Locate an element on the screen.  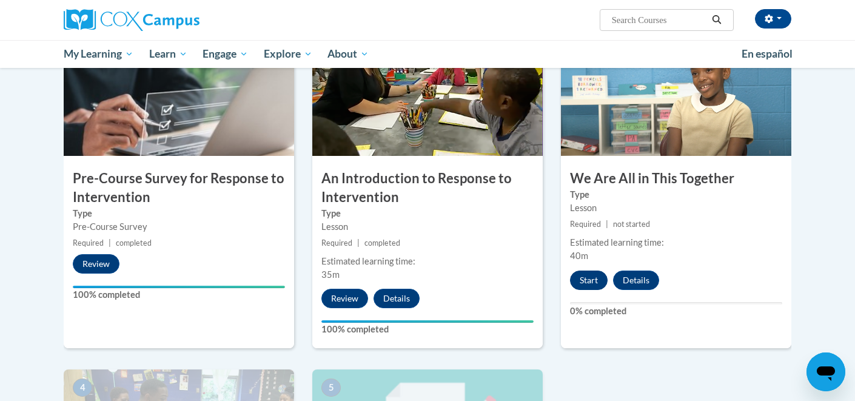
span: 5 is located at coordinates (331, 387).